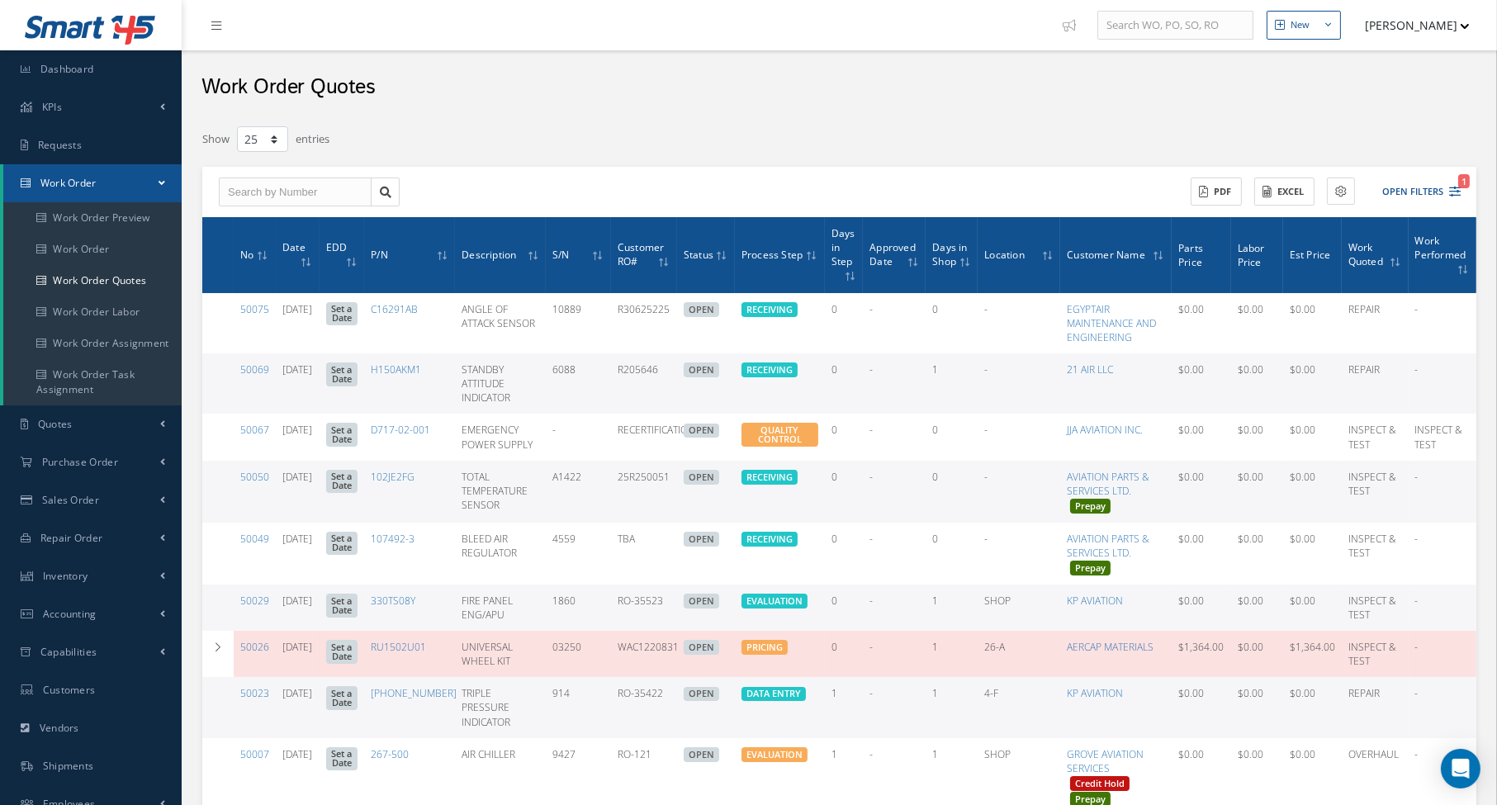 This screenshot has height=805, width=1497. Describe the element at coordinates (72, 537) in the screenshot. I see `span: Repair Order` at that location.